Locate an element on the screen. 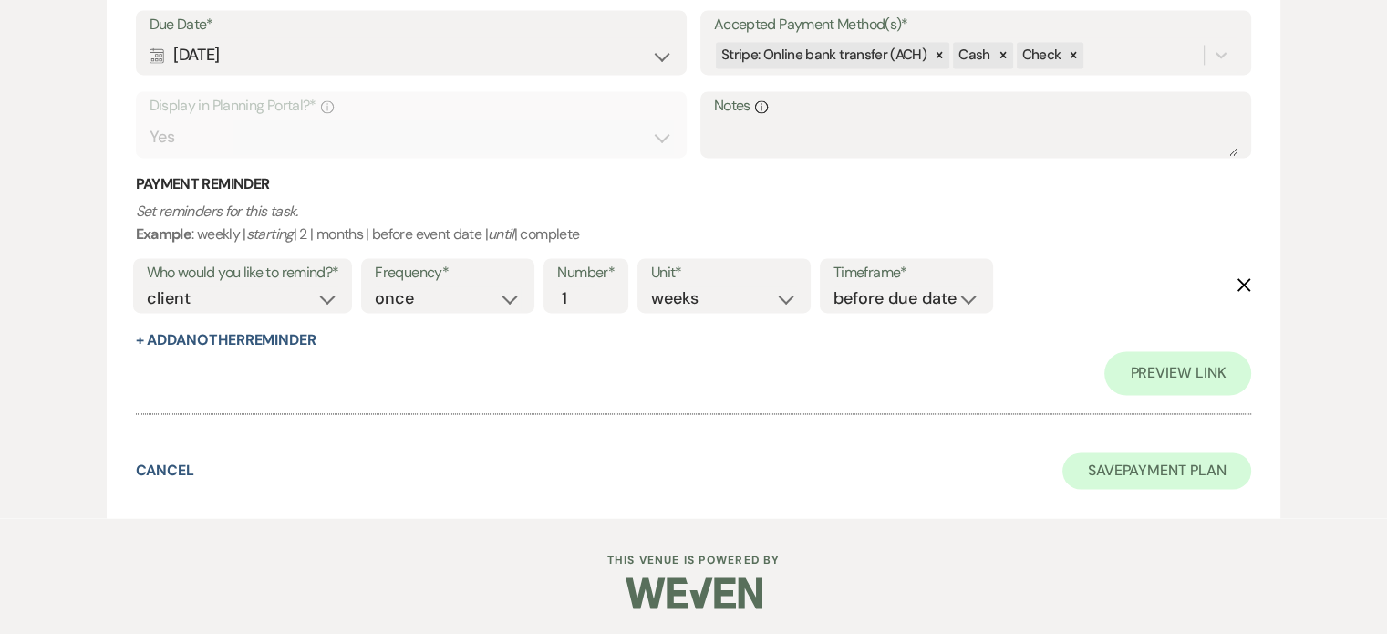 The image size is (1387, 634). label: Display in Planning Portal?* is located at coordinates (411, 106).